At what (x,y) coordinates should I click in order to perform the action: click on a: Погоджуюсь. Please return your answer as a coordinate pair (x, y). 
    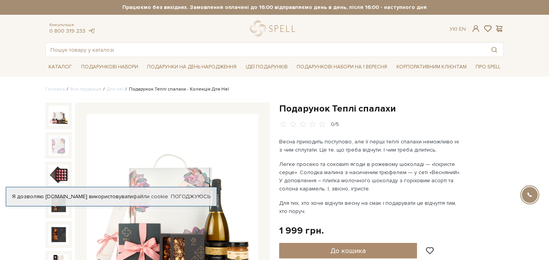
    Looking at the image, I should click on (190, 196).